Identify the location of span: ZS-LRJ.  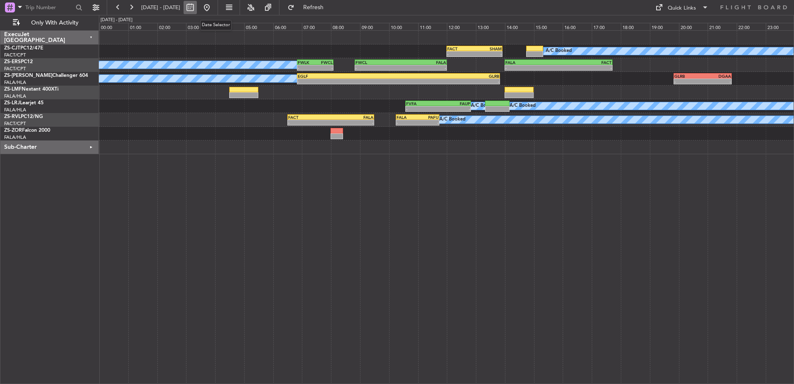
(12, 103).